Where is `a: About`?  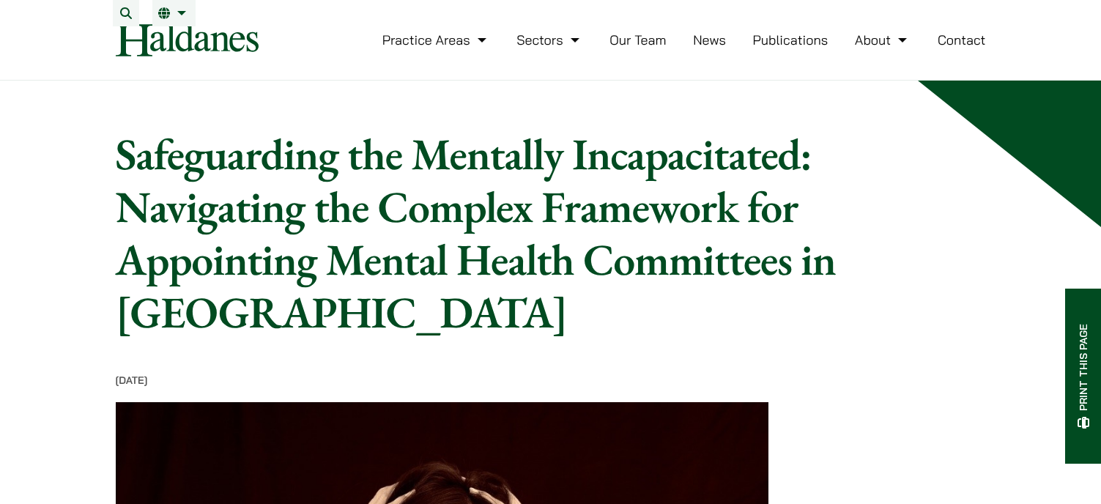
a: About is located at coordinates (883, 40).